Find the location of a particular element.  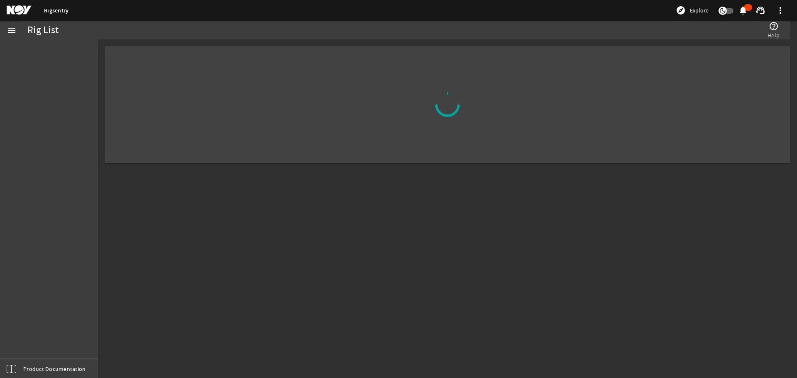

span: Explore is located at coordinates (699, 10).